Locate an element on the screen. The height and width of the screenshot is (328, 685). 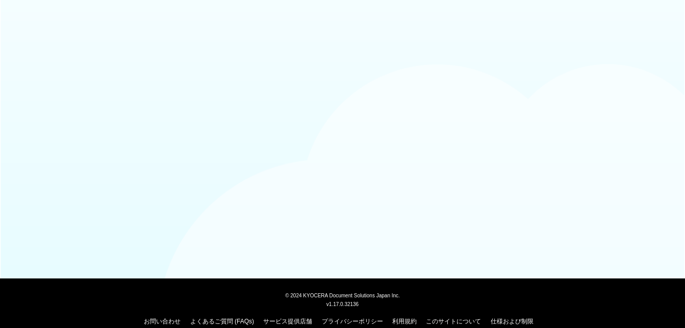
a: サービス提供店舗 is located at coordinates (288, 321).